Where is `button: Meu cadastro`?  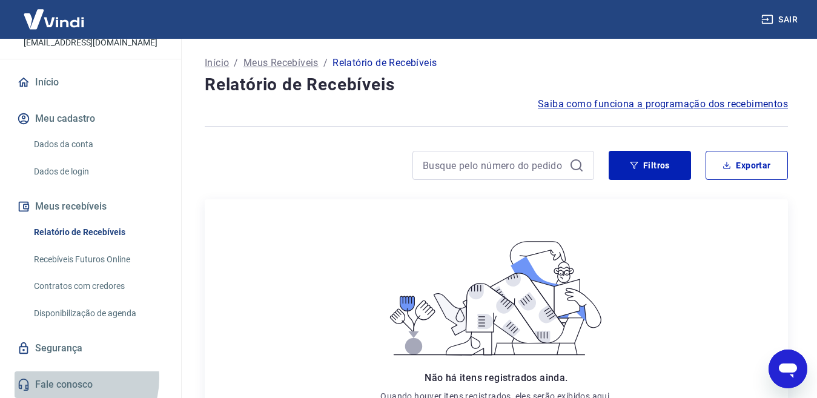
button: Meu cadastro is located at coordinates (90, 119).